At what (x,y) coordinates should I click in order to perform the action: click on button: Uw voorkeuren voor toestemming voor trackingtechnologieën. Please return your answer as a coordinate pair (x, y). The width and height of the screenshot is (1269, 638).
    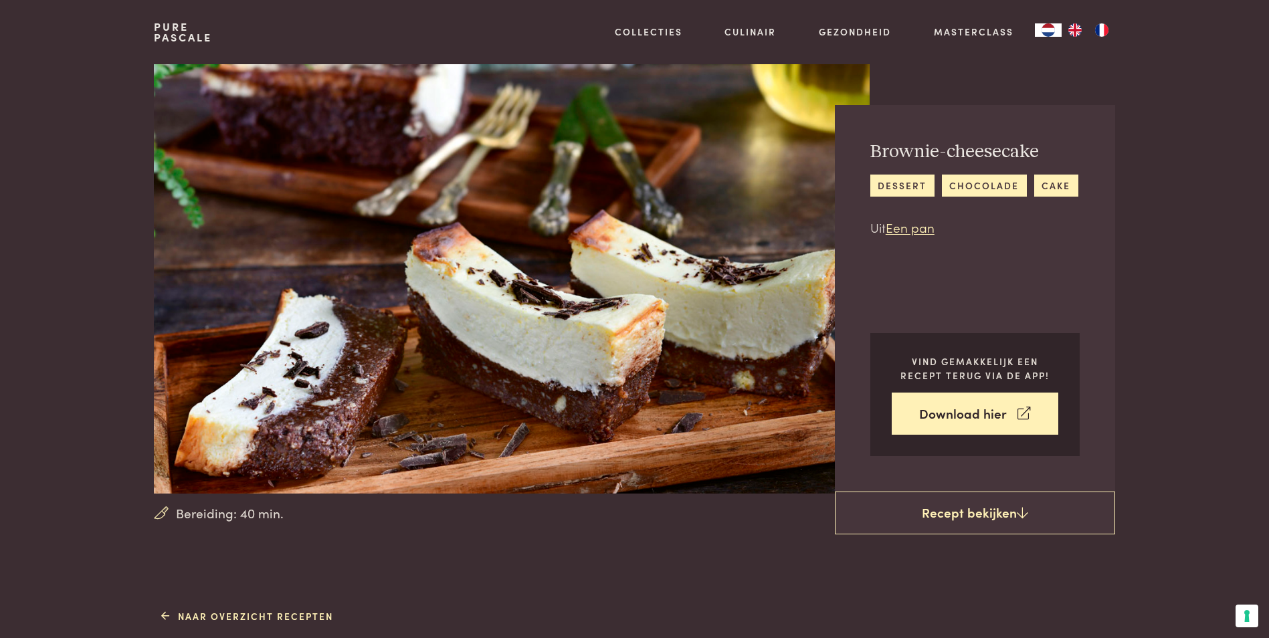
    Looking at the image, I should click on (1247, 616).